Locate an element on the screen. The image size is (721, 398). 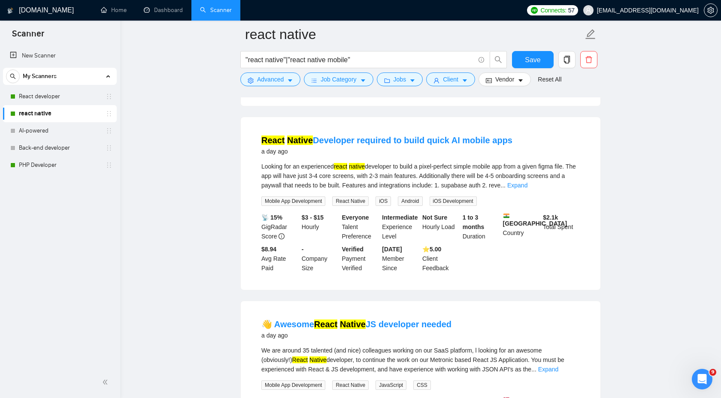
b: 1 to 3 months is located at coordinates (474, 222).